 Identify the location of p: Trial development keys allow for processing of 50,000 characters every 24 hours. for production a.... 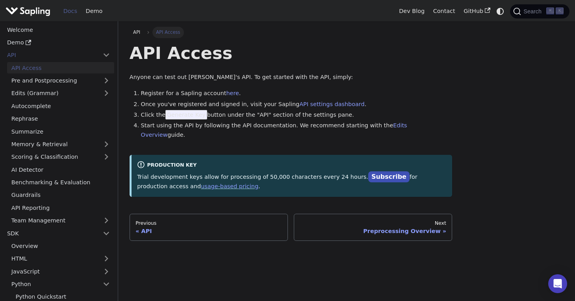
(292, 182).